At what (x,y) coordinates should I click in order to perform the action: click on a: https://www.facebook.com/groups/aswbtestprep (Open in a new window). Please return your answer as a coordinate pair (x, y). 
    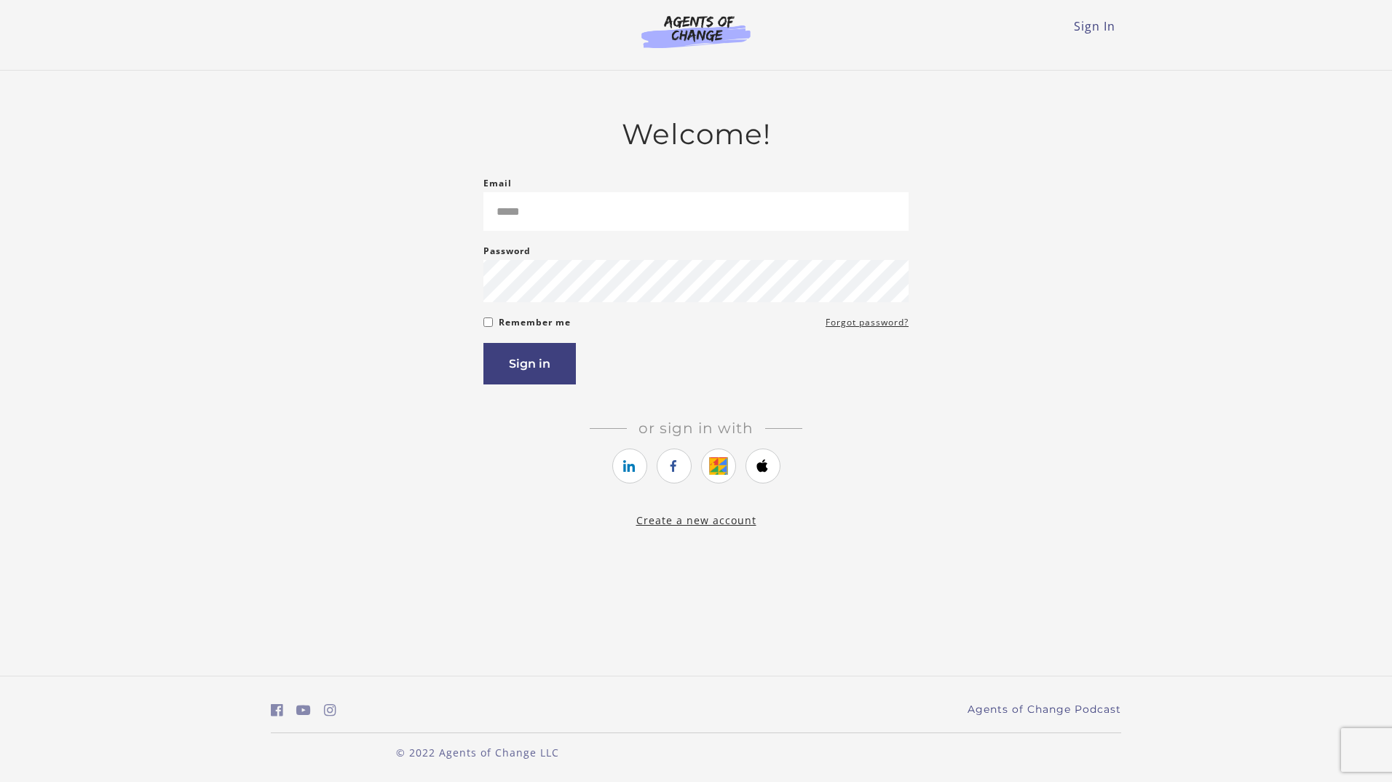
    Looking at the image, I should click on (277, 710).